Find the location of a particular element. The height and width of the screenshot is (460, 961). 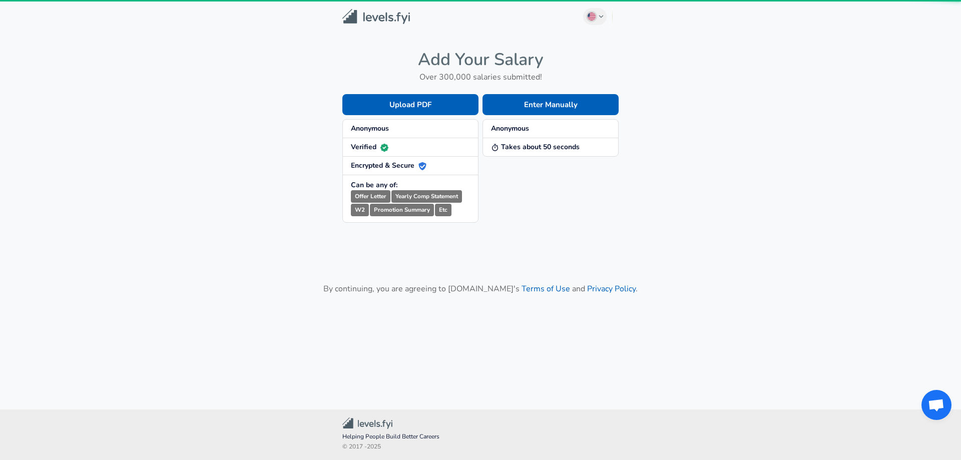

a: Terms of Use is located at coordinates (546, 289).